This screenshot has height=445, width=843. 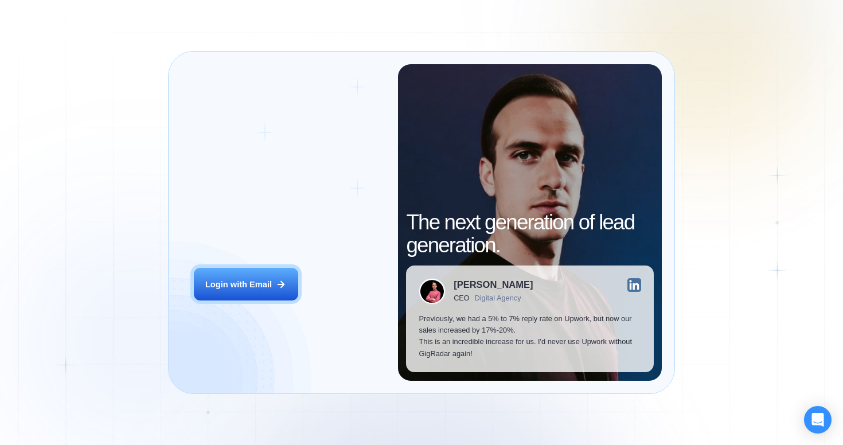 What do you see at coordinates (246, 284) in the screenshot?
I see `button: Login with Email` at bounding box center [246, 284].